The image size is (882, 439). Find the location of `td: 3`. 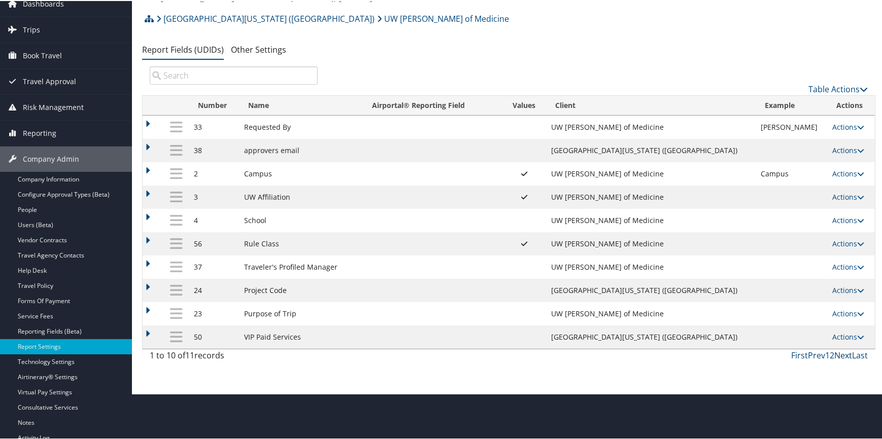

td: 3 is located at coordinates (214, 196).